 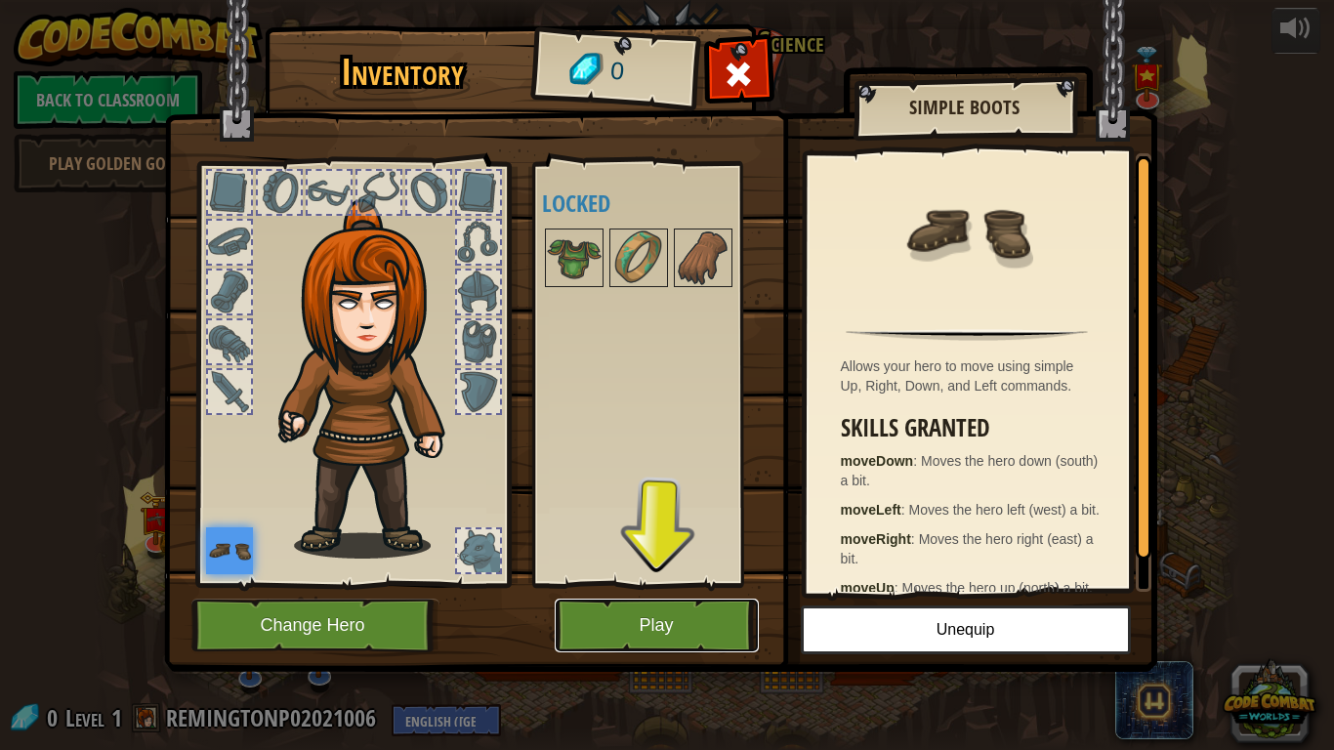 What do you see at coordinates (966, 630) in the screenshot?
I see `button: Unequip` at bounding box center [966, 630].